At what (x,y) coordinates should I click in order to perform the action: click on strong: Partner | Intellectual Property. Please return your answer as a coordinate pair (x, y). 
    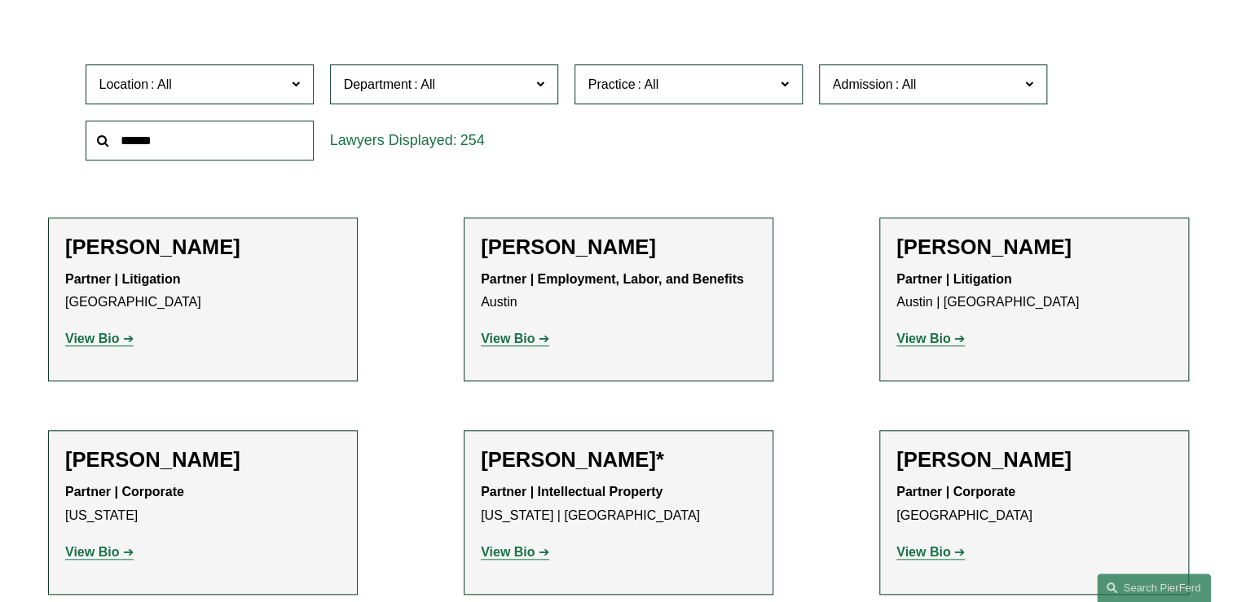
    Looking at the image, I should click on (571, 492).